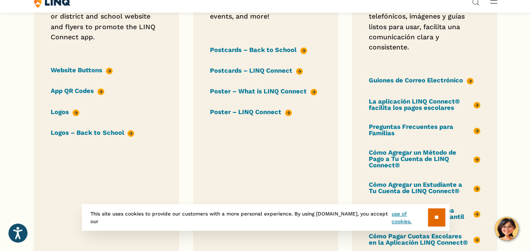  What do you see at coordinates (424, 105) in the screenshot?
I see `a: La aplicación LINQ Connect® facilita los pagos escolares` at bounding box center [424, 105].